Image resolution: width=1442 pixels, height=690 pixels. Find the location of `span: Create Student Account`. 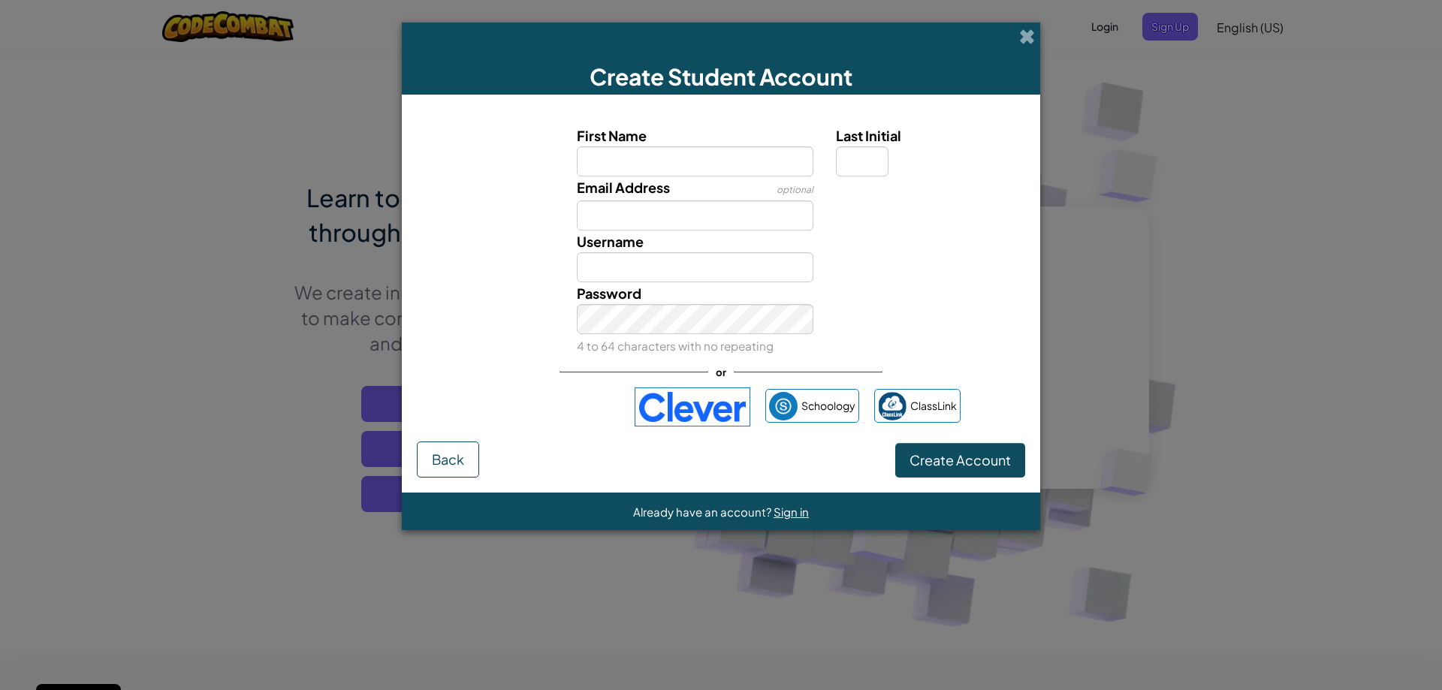

span: Create Student Account is located at coordinates (721, 77).